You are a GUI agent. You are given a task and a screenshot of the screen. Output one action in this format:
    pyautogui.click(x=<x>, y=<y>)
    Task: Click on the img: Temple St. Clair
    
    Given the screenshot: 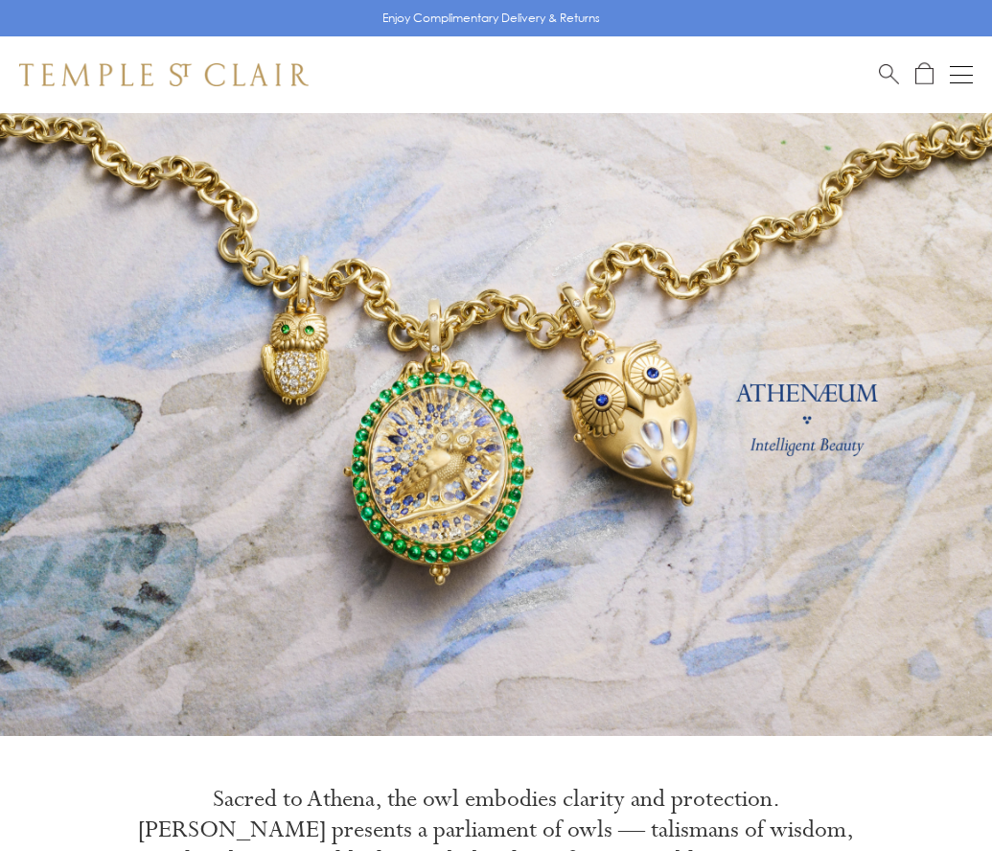 What is the action you would take?
    pyautogui.click(x=164, y=75)
    